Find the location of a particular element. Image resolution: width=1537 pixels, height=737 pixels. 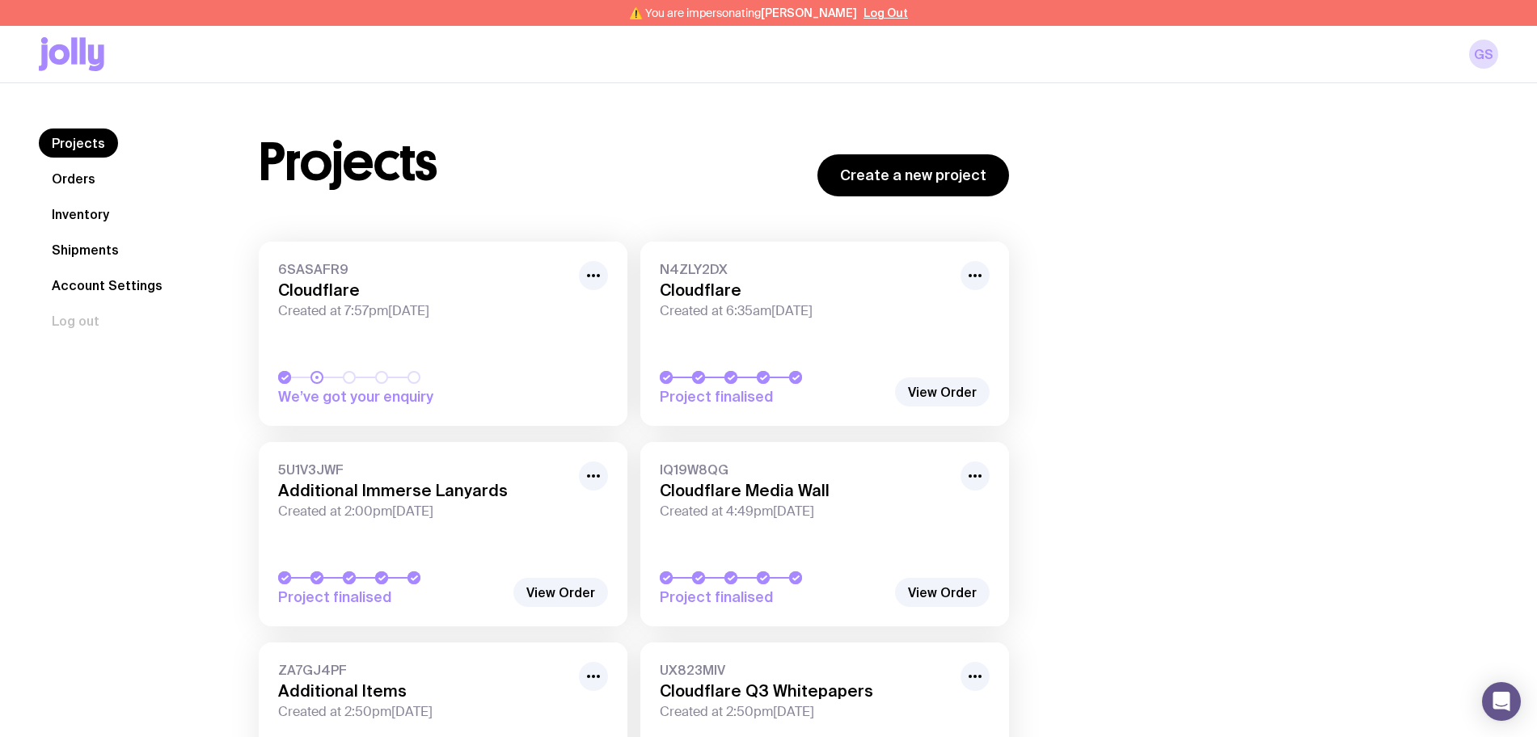

a: Account Settings is located at coordinates (107, 285).